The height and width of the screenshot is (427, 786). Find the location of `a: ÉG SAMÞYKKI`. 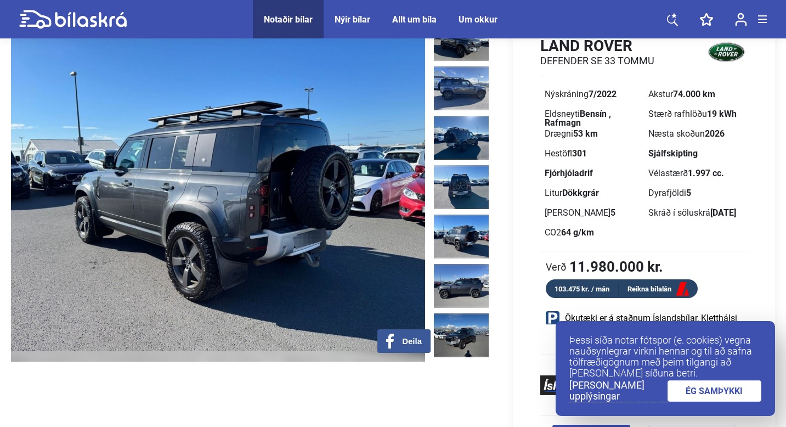

a: ÉG SAMÞYKKI is located at coordinates (715, 390).